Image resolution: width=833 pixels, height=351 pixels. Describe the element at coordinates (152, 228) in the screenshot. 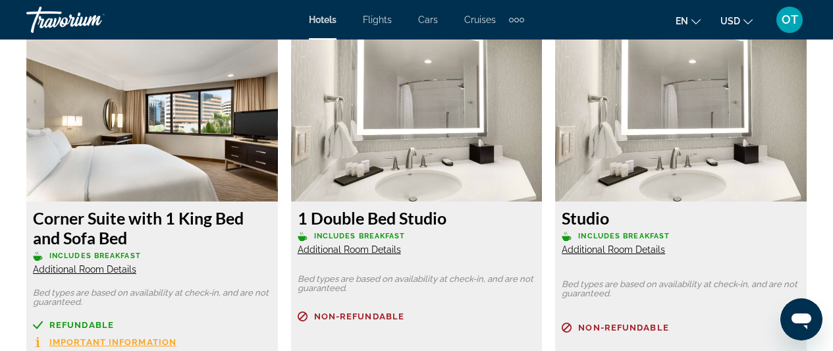

I see `h3: Corner Suite with 1 King Bed and Sofa Bed` at that location.